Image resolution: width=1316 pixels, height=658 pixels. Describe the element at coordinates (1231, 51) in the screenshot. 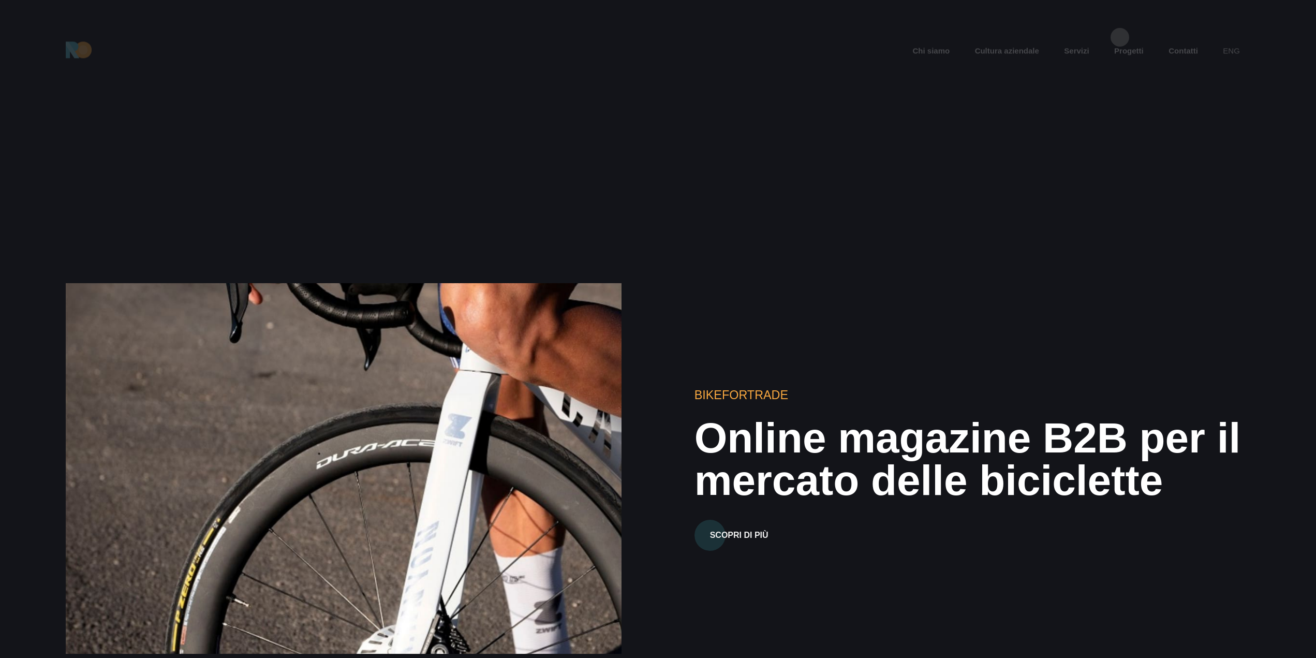

I see `a: eng` at that location.